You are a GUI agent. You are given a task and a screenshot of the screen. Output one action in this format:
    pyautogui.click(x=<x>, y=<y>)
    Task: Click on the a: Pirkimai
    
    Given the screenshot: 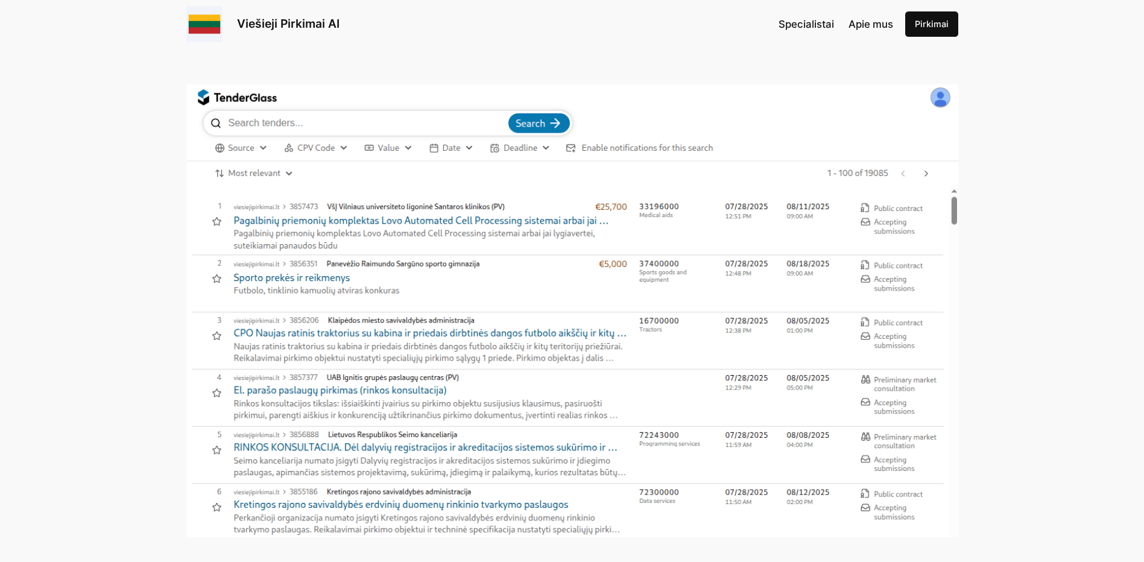 What is the action you would take?
    pyautogui.click(x=932, y=24)
    